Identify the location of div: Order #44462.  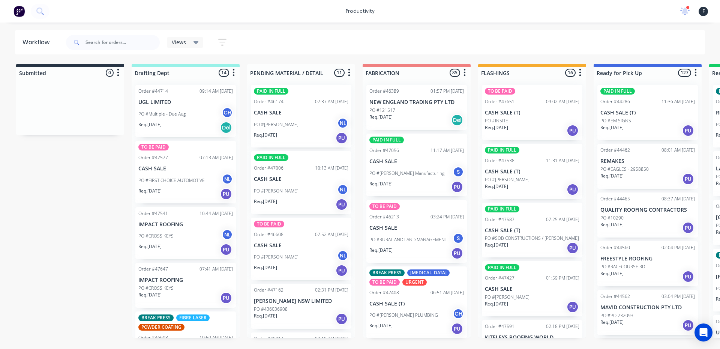
(615, 150).